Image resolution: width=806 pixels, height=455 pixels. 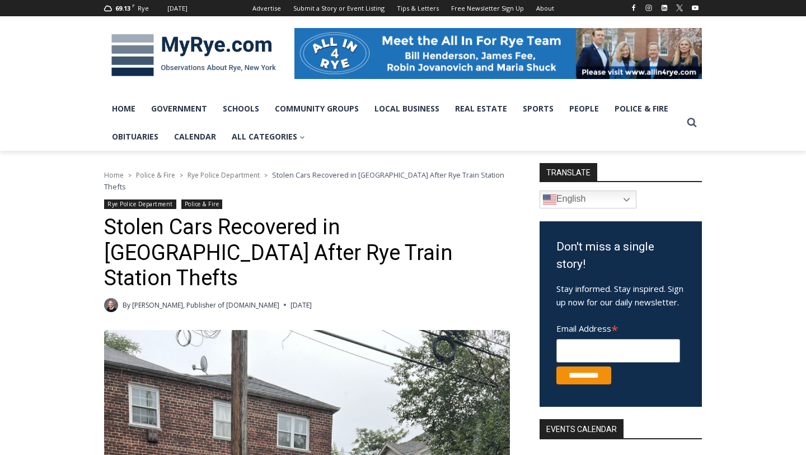 What do you see at coordinates (498, 53) in the screenshot?
I see `img: All in for Rye` at bounding box center [498, 53].